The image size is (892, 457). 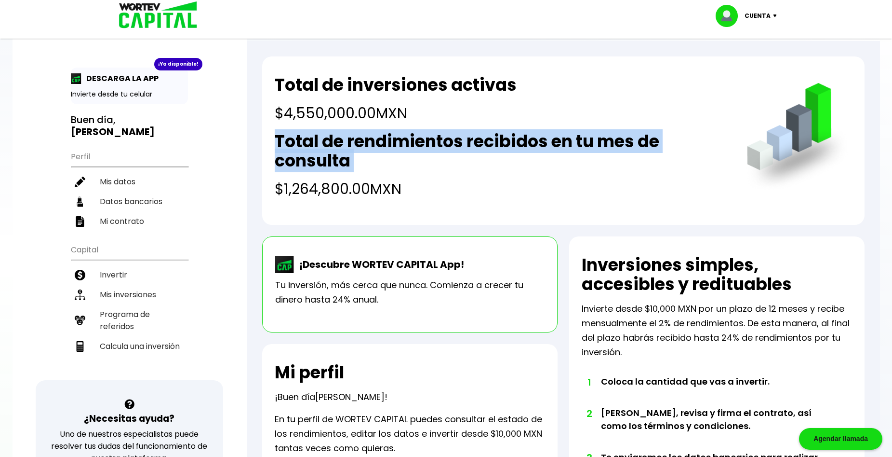 What do you see at coordinates (717, 274) in the screenshot?
I see `h2: Inversiones simples, accesibles y redituables` at bounding box center [717, 274].